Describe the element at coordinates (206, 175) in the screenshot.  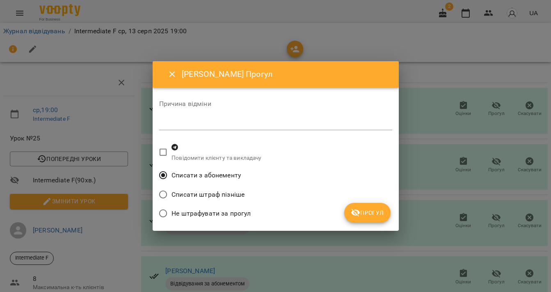
I see `span: Списати з абонементу` at that location.